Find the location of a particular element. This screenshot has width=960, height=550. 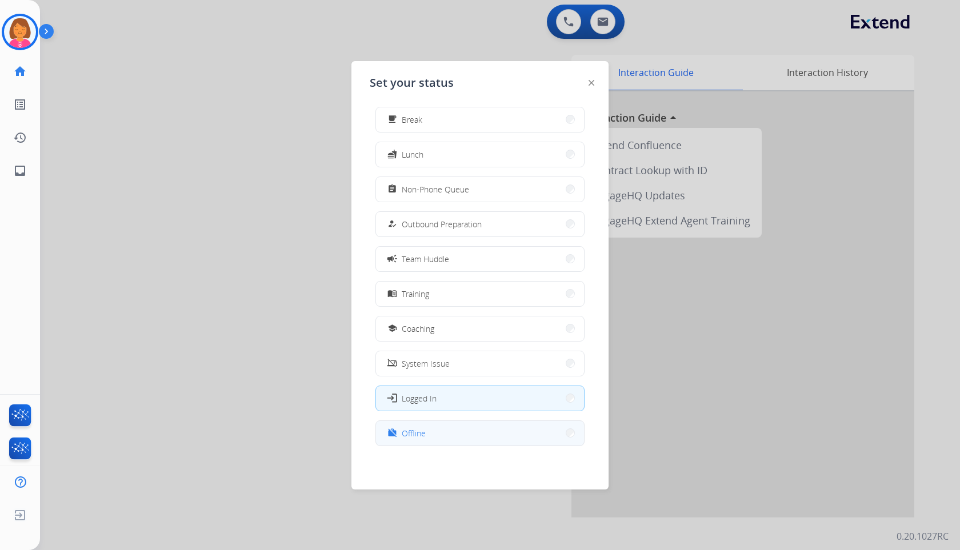

span: Set your status is located at coordinates (411, 83).